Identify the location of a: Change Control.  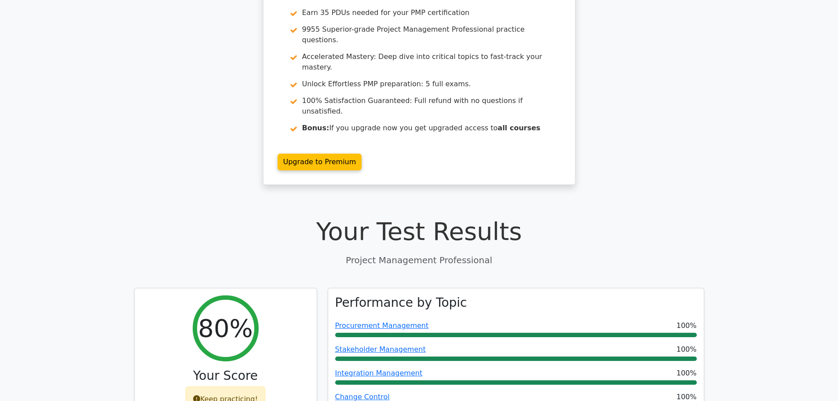
(362, 396).